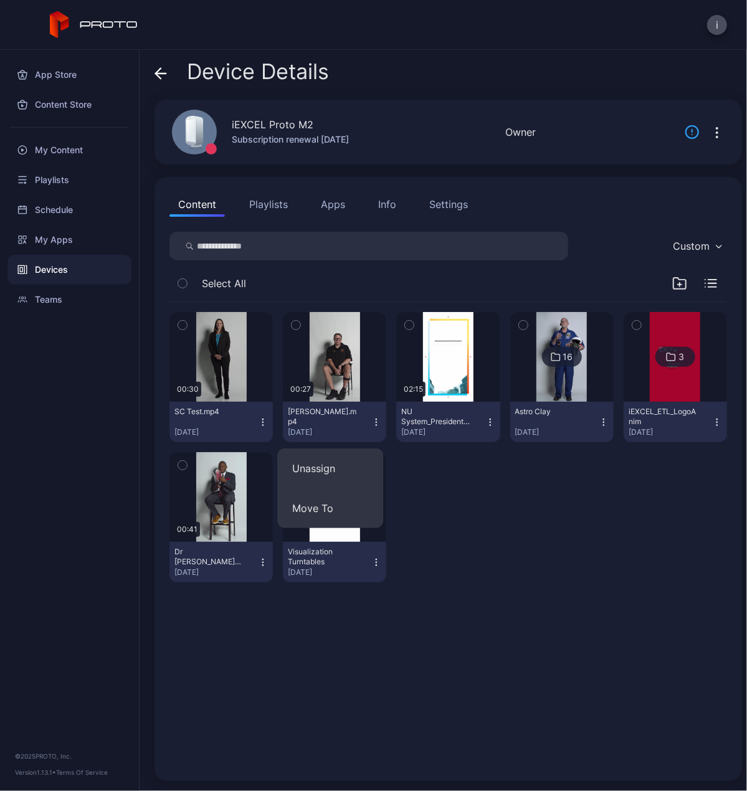 Image resolution: width=747 pixels, height=791 pixels. Describe the element at coordinates (69, 270) in the screenshot. I see `a: Devices` at that location.